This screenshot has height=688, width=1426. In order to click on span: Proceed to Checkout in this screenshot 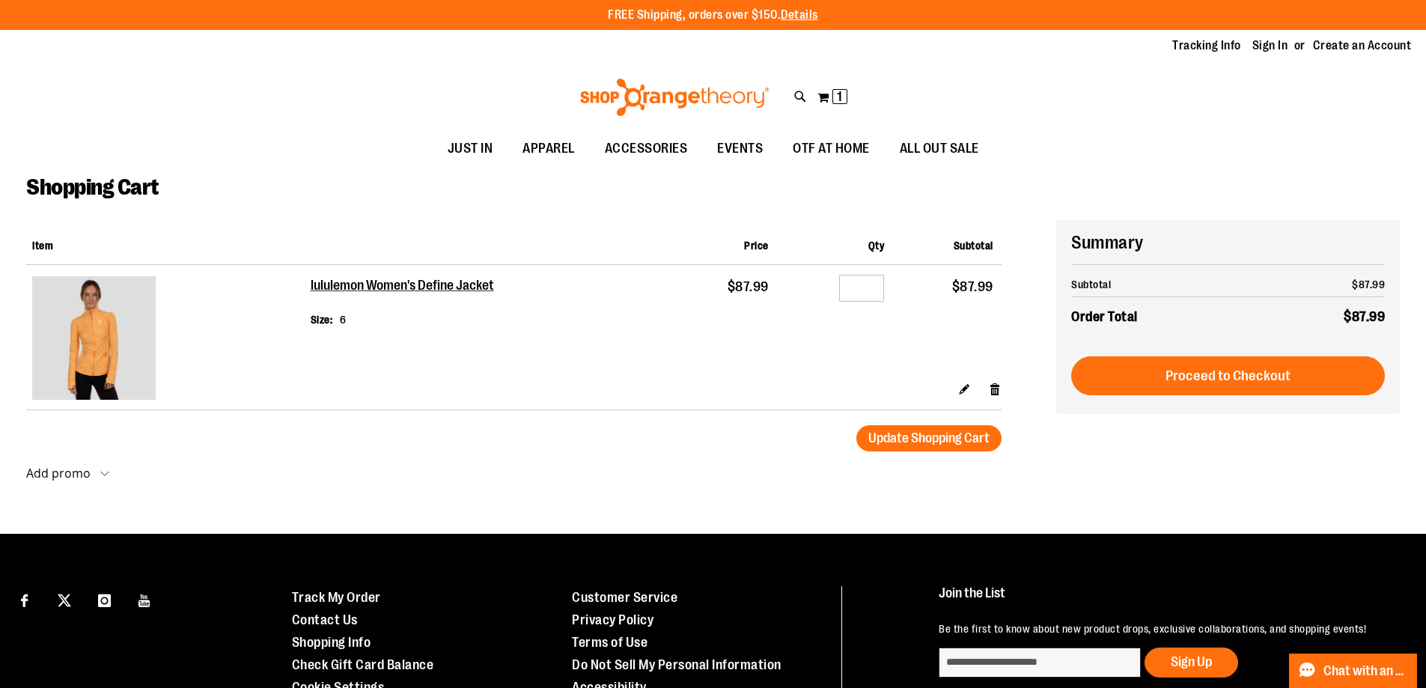, I will do `click(1227, 376)`.